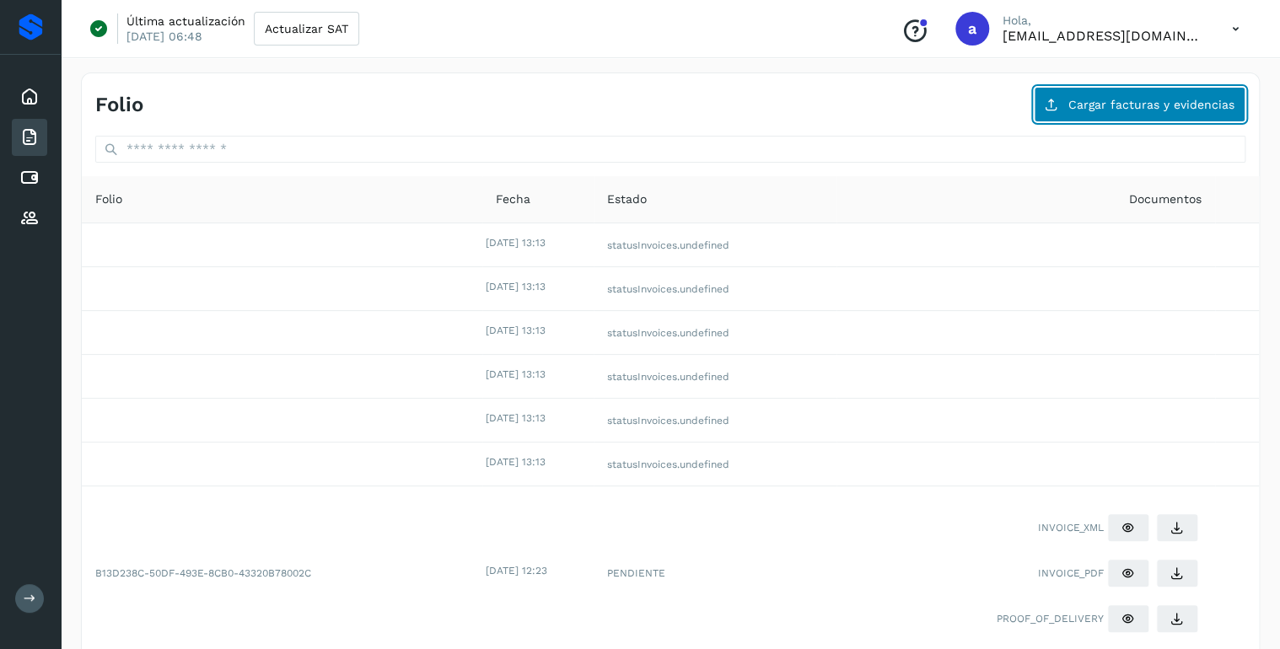  I want to click on div: Proveedores, so click(30, 218).